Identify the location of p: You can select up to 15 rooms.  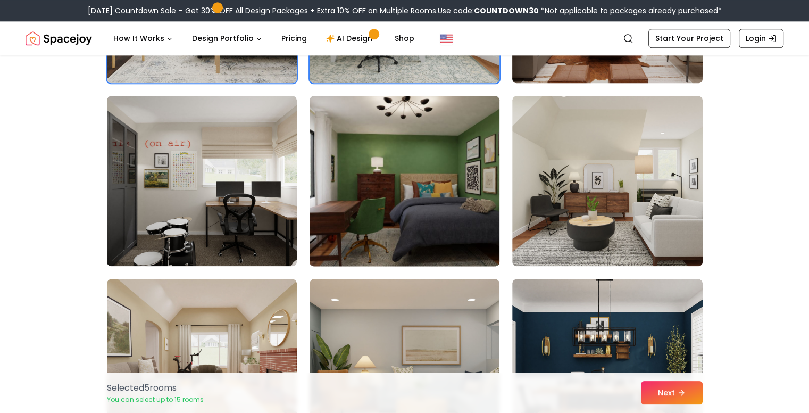
(155, 400).